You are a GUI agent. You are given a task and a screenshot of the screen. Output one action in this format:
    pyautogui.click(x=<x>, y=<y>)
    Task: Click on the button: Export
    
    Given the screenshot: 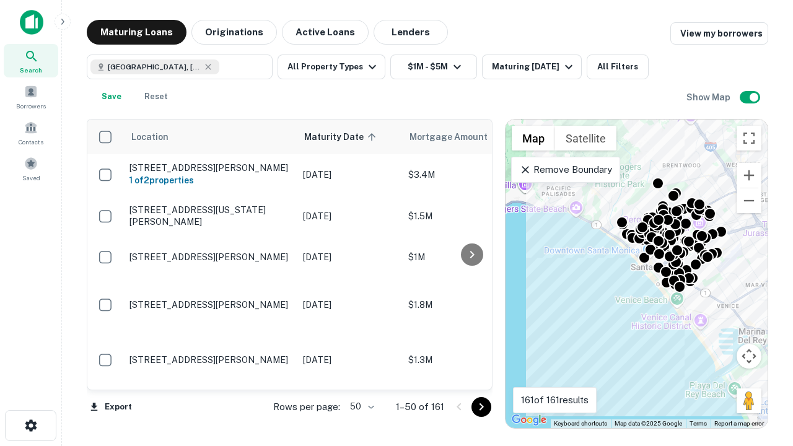 What is the action you would take?
    pyautogui.click(x=111, y=407)
    